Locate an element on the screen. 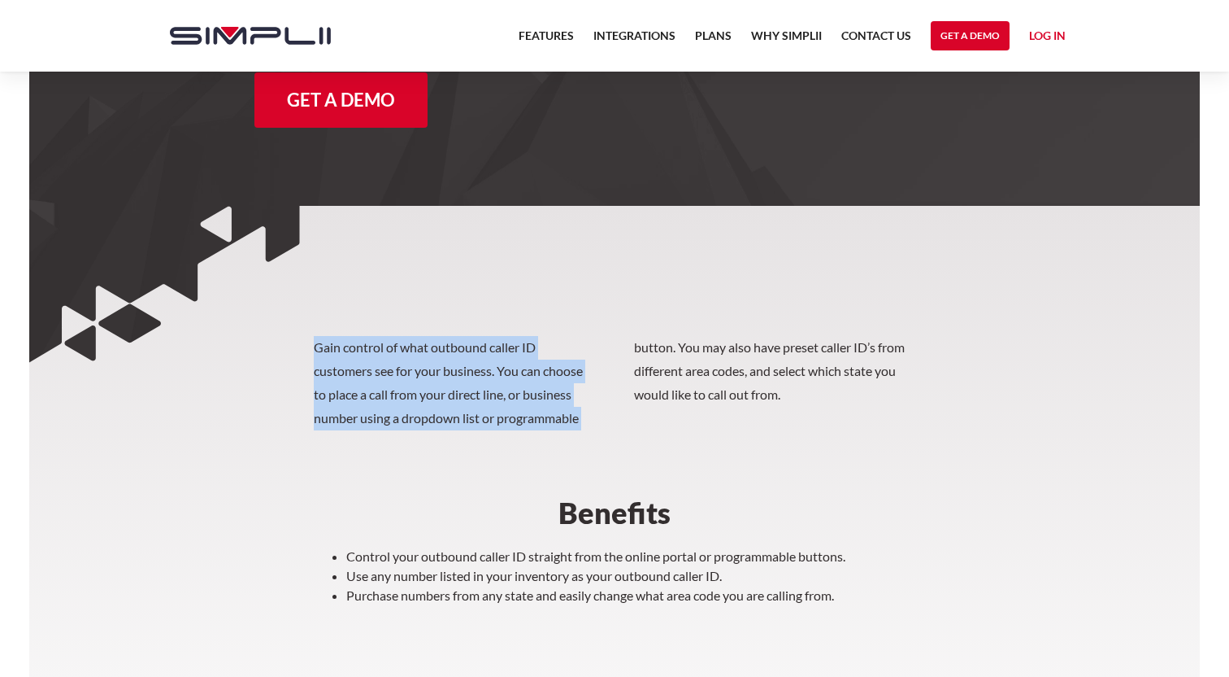 The height and width of the screenshot is (677, 1229). a: Plans is located at coordinates (713, 41).